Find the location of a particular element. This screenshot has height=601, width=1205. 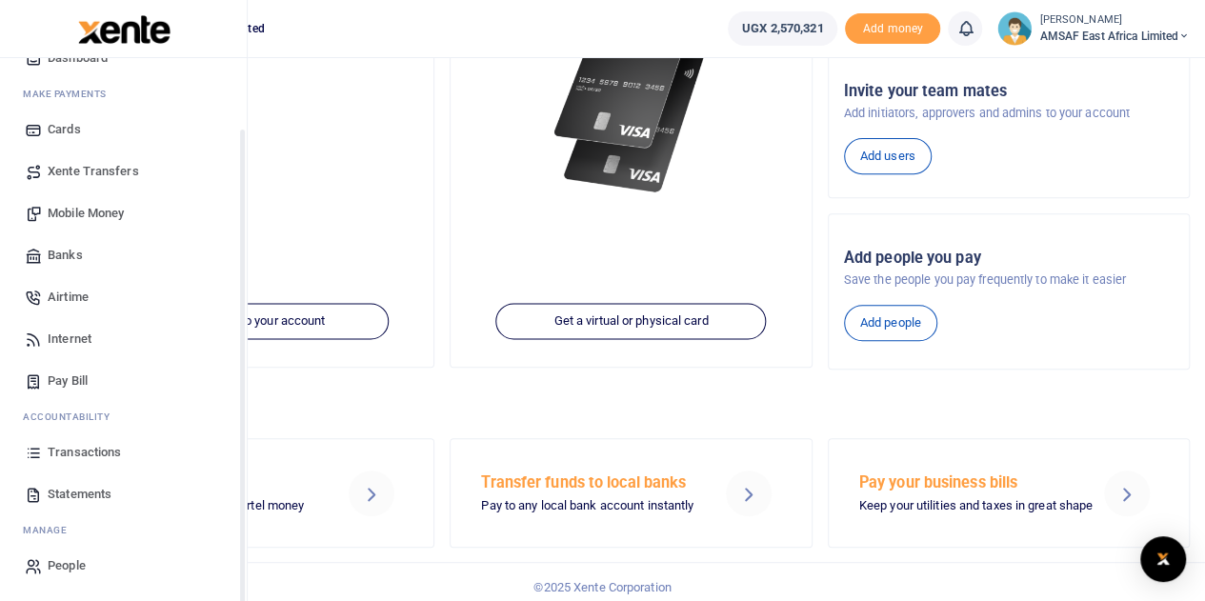

h4: Make a transaction is located at coordinates (630, 403).